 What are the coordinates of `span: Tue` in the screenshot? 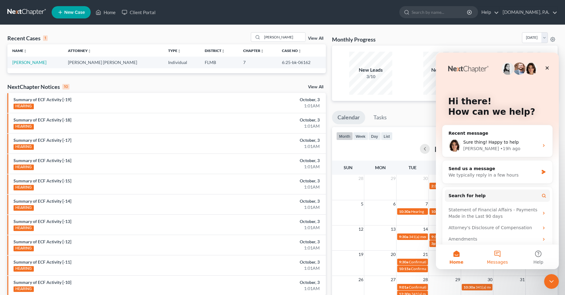 It's located at (413, 167).